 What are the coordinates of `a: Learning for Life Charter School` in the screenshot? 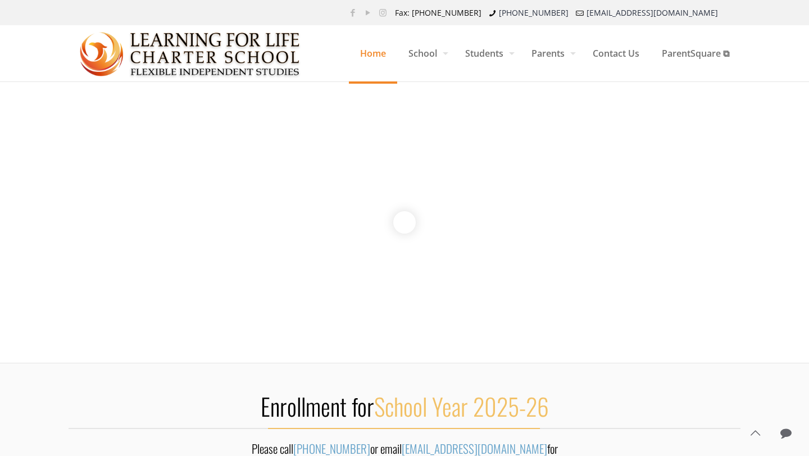 It's located at (190, 53).